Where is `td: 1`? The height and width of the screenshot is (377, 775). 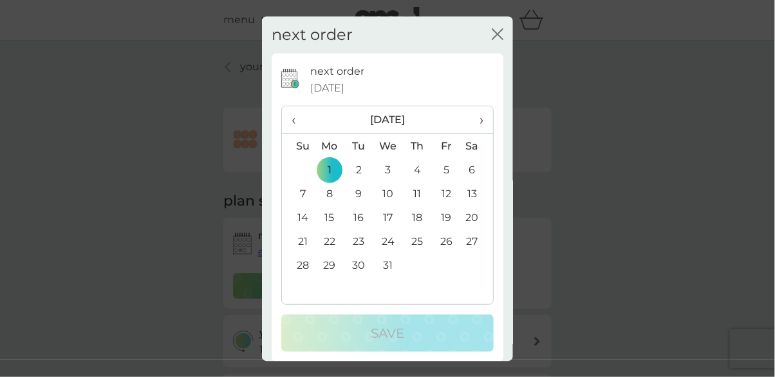
td: 1 is located at coordinates (330, 170).